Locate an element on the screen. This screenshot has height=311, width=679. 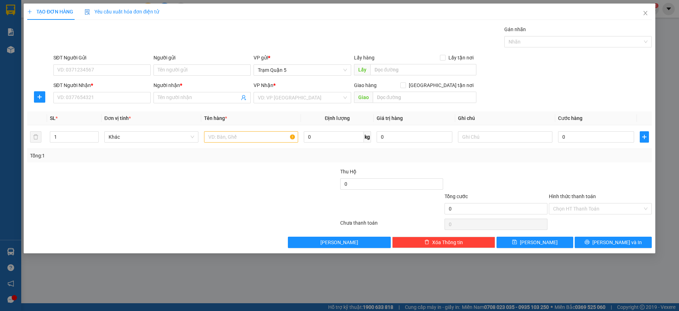
input: Ghi Chú is located at coordinates (505, 137).